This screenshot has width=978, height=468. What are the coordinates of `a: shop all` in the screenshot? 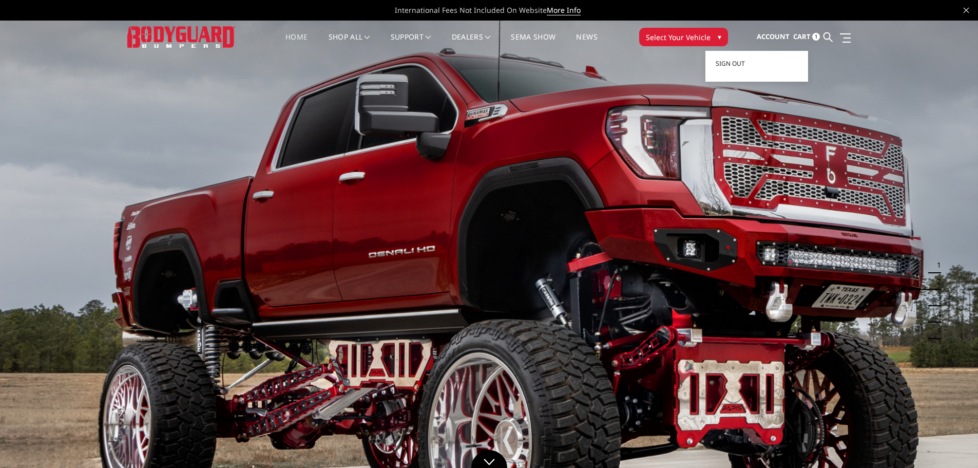 It's located at (349, 43).